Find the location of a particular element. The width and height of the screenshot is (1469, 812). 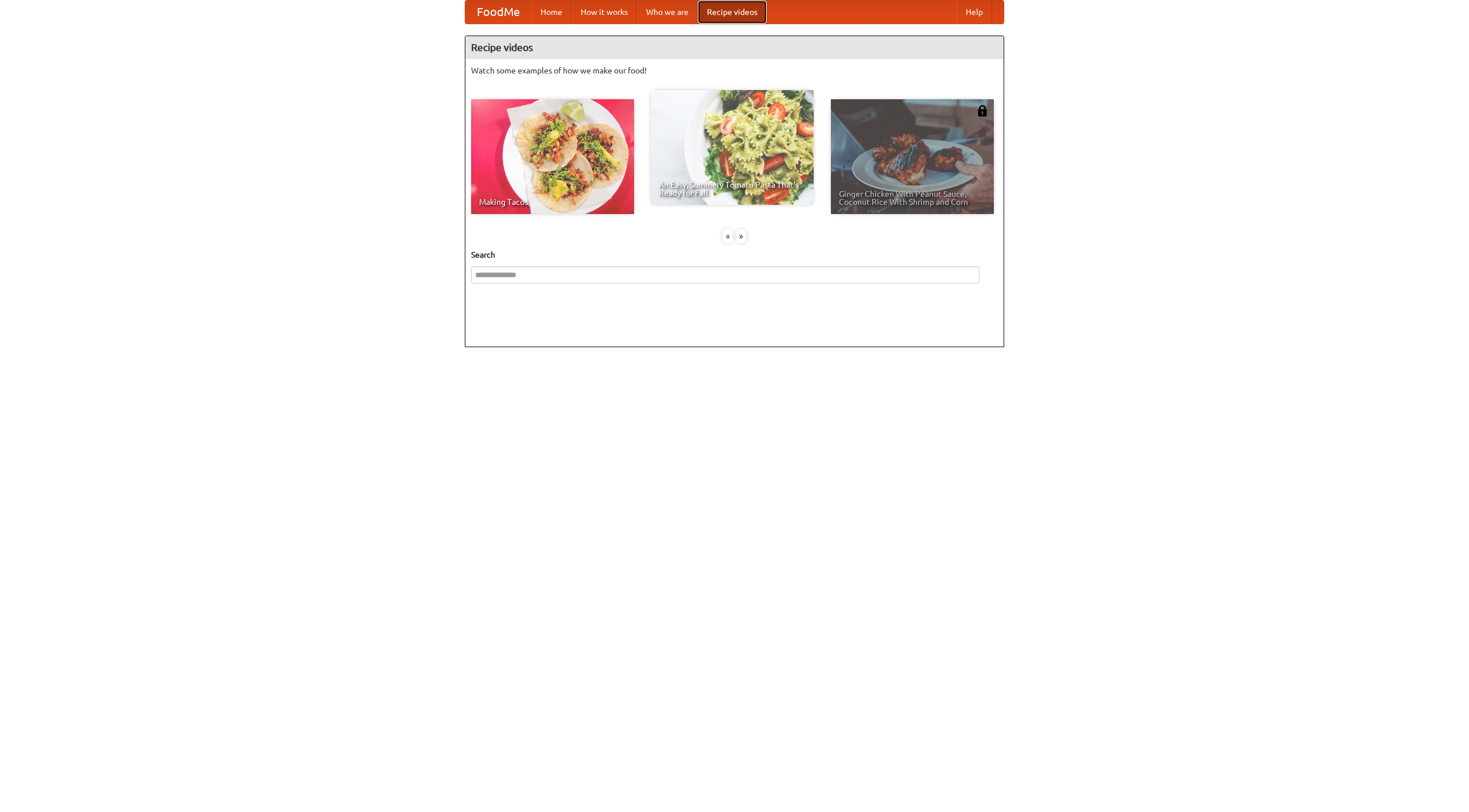

img: 483408.png is located at coordinates (983, 111).